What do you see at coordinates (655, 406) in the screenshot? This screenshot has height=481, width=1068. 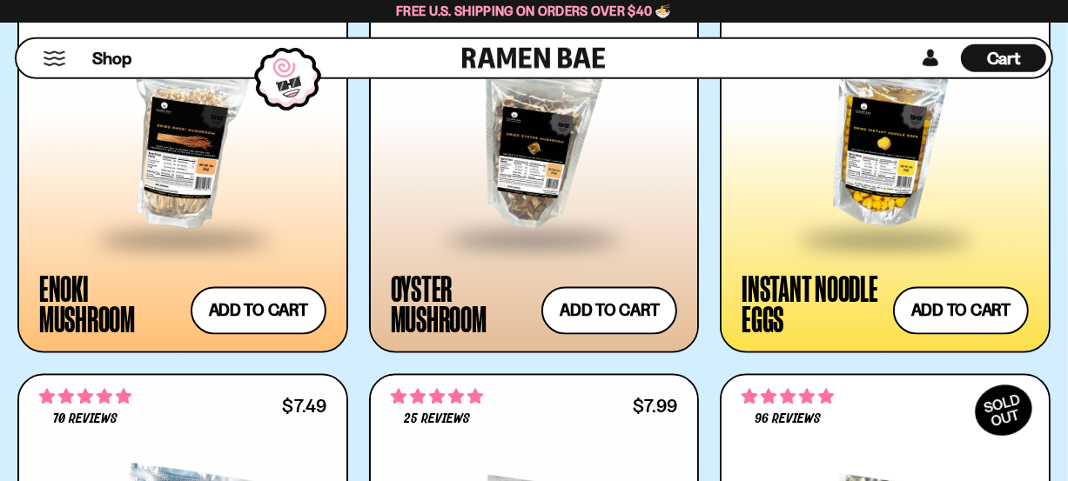 I see `div: $7.99` at bounding box center [655, 406].